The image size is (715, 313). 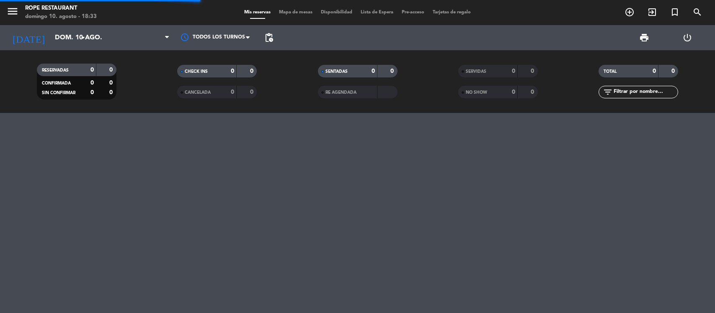 I want to click on span: Mis reservas, so click(x=257, y=12).